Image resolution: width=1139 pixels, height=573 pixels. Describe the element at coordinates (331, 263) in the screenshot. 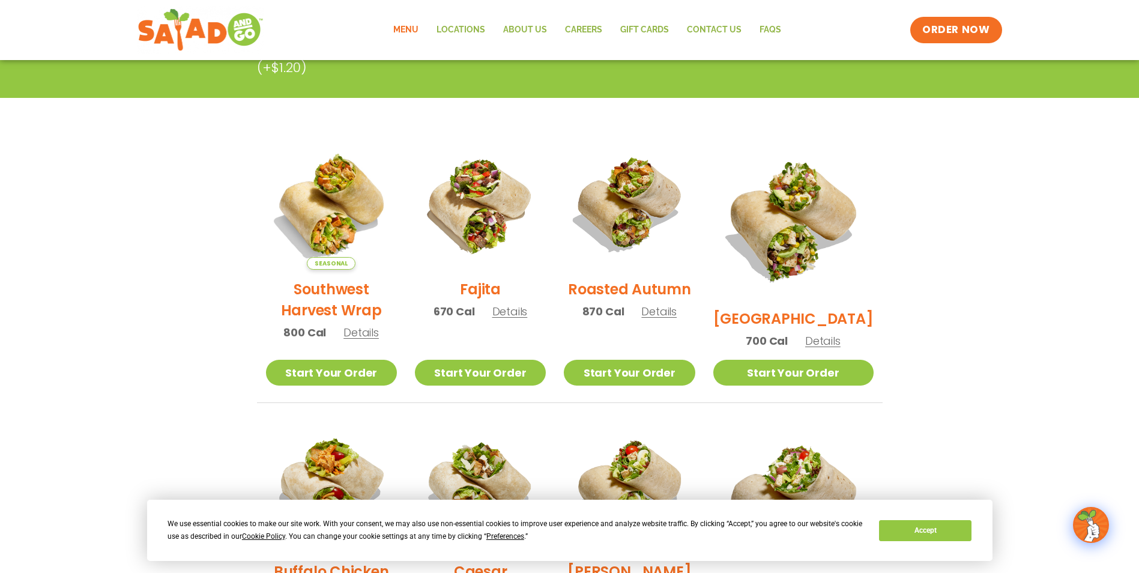

I see `span: Seasonal` at that location.